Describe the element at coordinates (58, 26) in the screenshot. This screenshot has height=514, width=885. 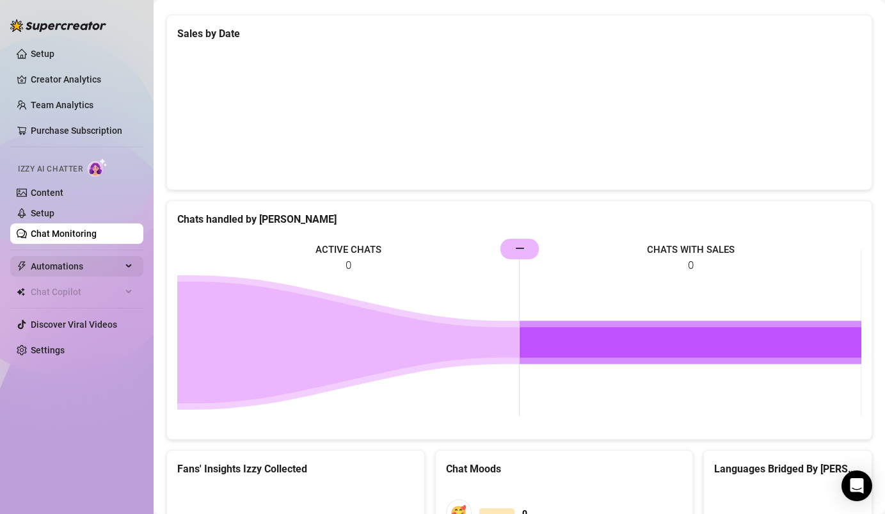
I see `img: logo-BBDzfeDw.svg` at that location.